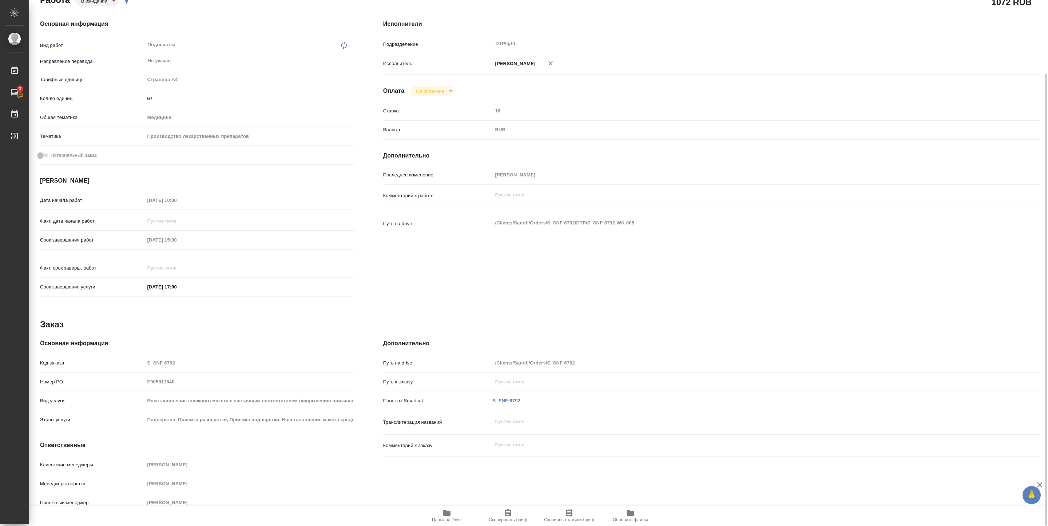 The height and width of the screenshot is (526, 1048). I want to click on span: Папка на Drive, so click(447, 520).